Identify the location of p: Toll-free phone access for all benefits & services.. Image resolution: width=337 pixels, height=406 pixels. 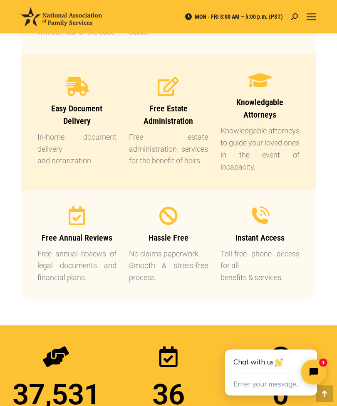
(260, 266).